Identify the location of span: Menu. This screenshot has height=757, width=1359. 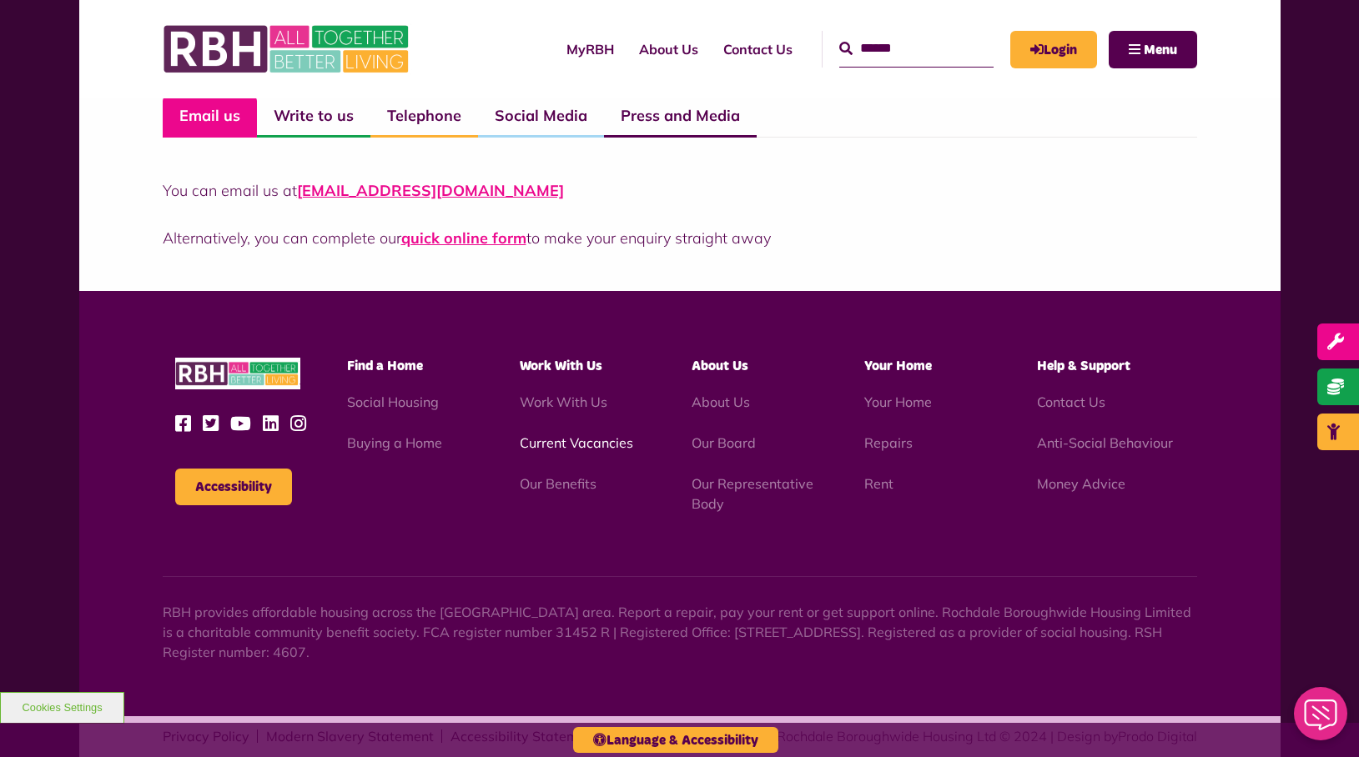
(1160, 50).